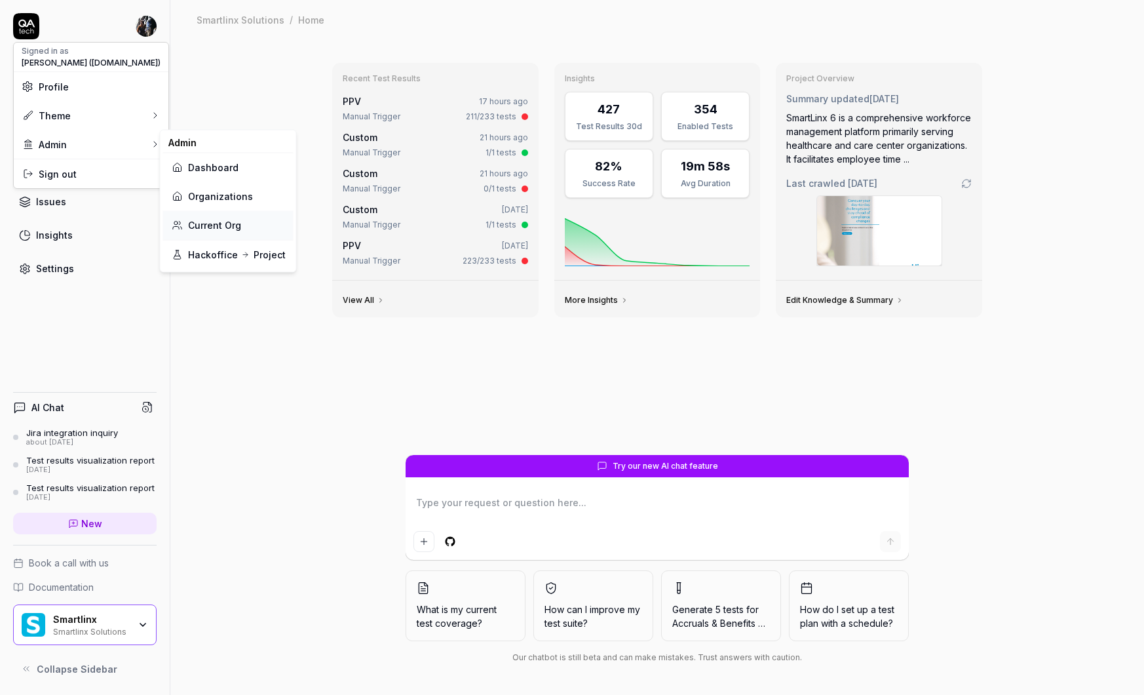 The image size is (1144, 695). I want to click on div: Sign out, so click(91, 174).